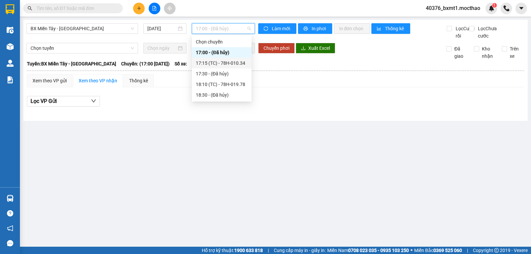 This screenshot has height=254, width=531. I want to click on span: bar-chart, so click(380, 29).